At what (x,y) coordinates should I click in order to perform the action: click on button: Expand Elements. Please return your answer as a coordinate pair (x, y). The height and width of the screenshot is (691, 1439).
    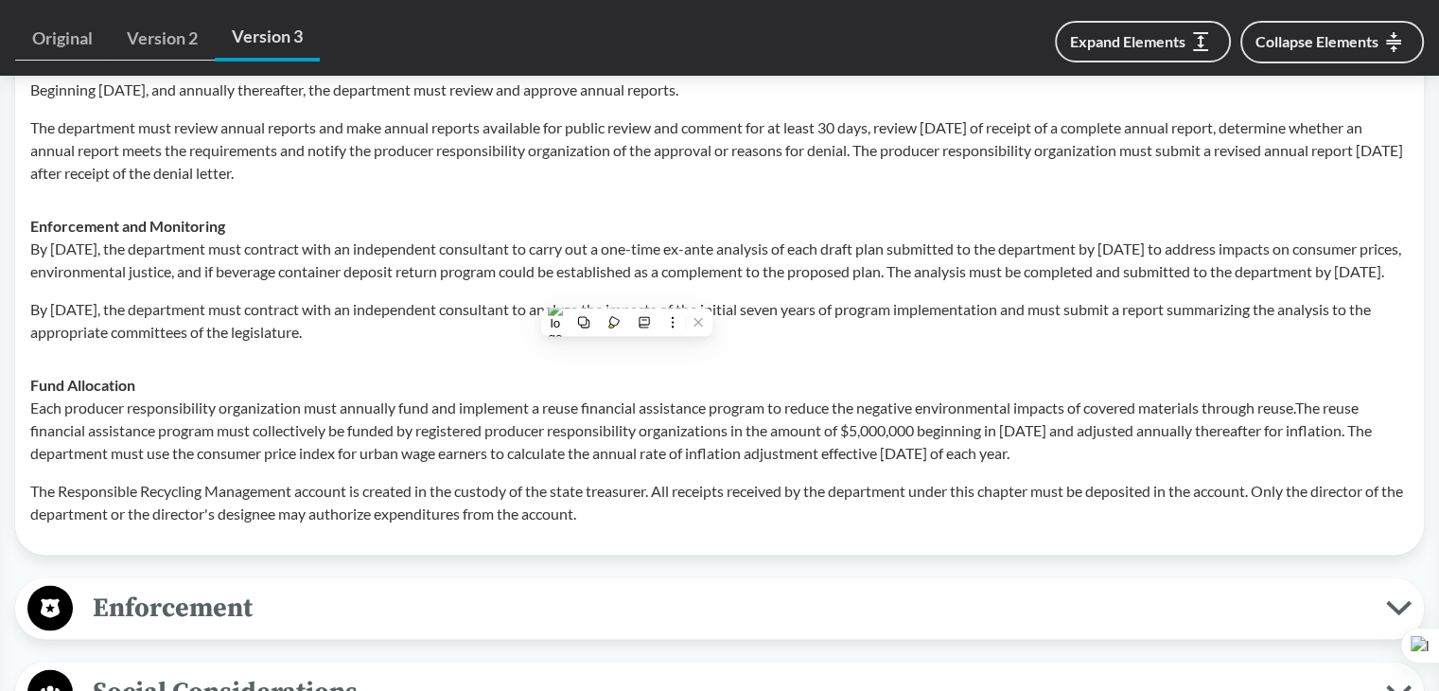
    Looking at the image, I should click on (1143, 42).